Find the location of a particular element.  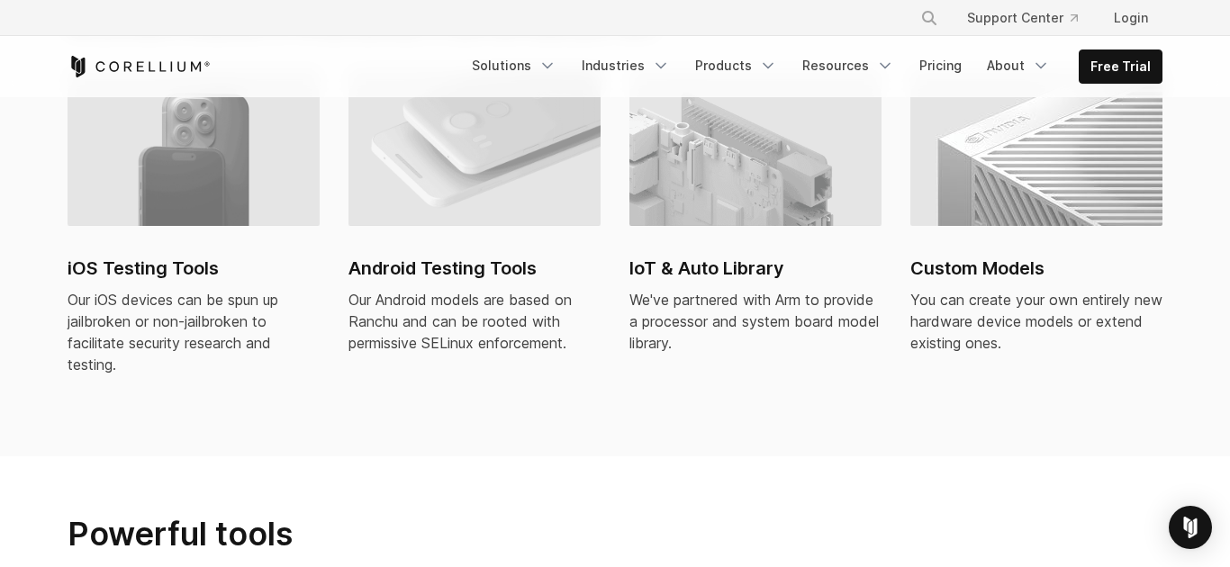

a: Products is located at coordinates (735, 66).